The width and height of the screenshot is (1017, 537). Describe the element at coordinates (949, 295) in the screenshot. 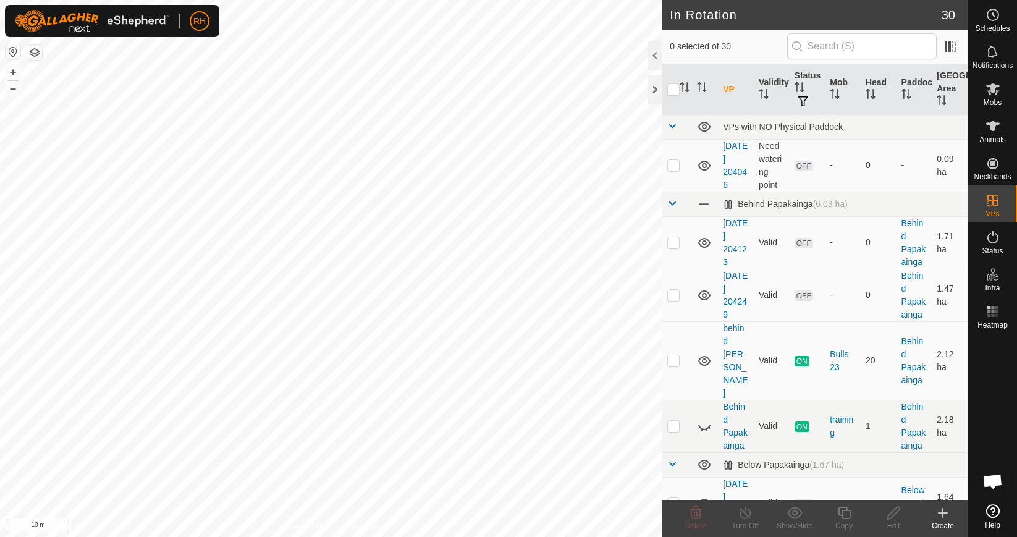

I see `td: 1.47 ha` at that location.